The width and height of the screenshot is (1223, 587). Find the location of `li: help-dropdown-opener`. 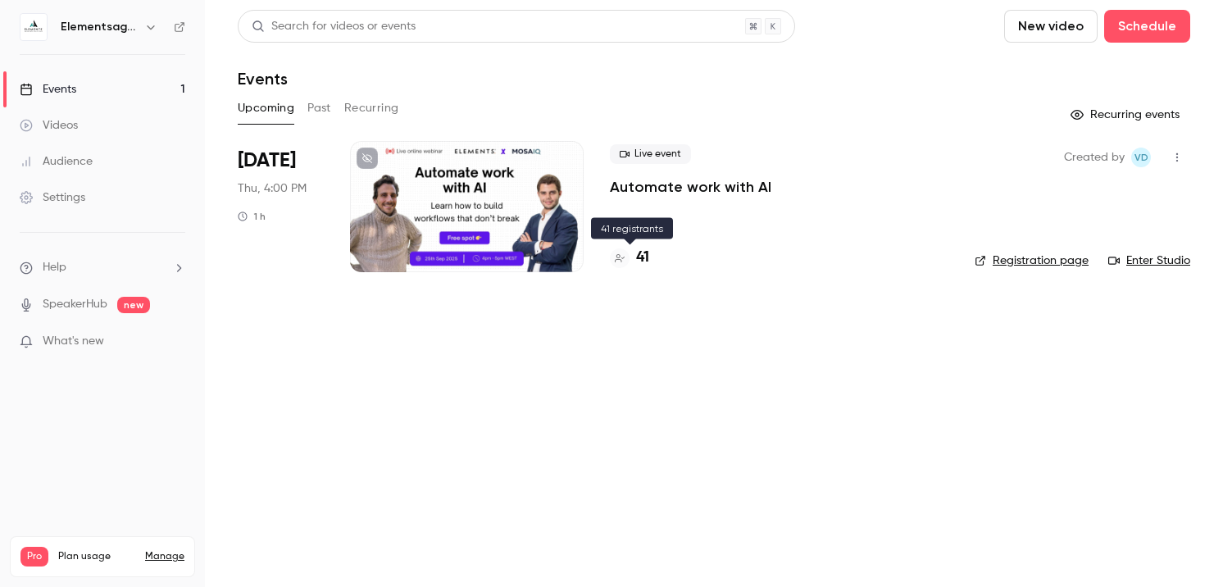

li: help-dropdown-opener is located at coordinates (102, 267).